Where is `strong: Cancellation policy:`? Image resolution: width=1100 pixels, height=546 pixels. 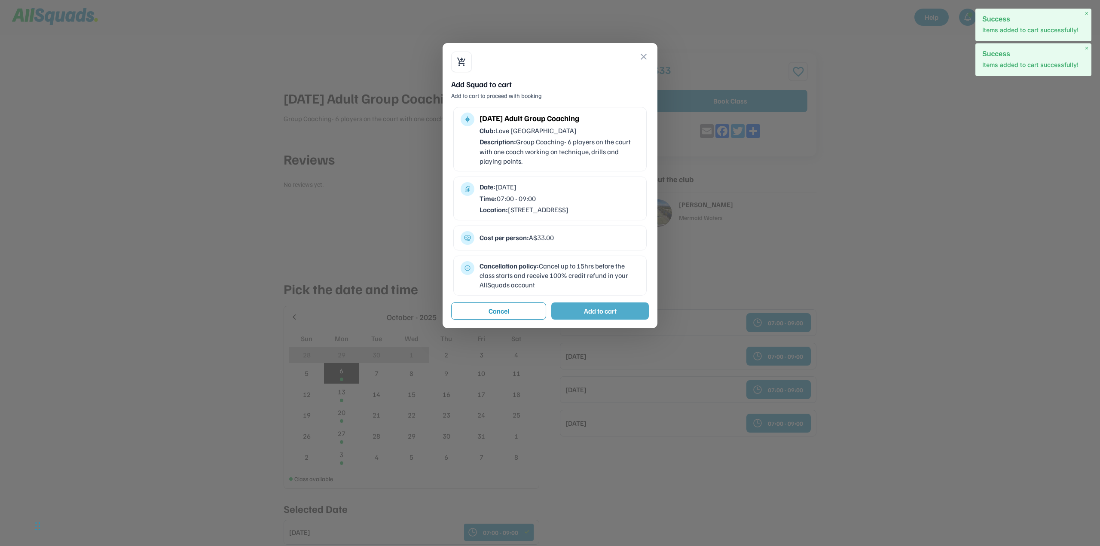
strong: Cancellation policy: is located at coordinates (509, 266).